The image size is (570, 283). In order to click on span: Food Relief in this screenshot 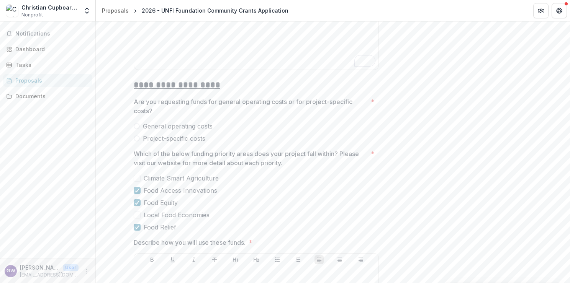, I will do `click(160, 227)`.